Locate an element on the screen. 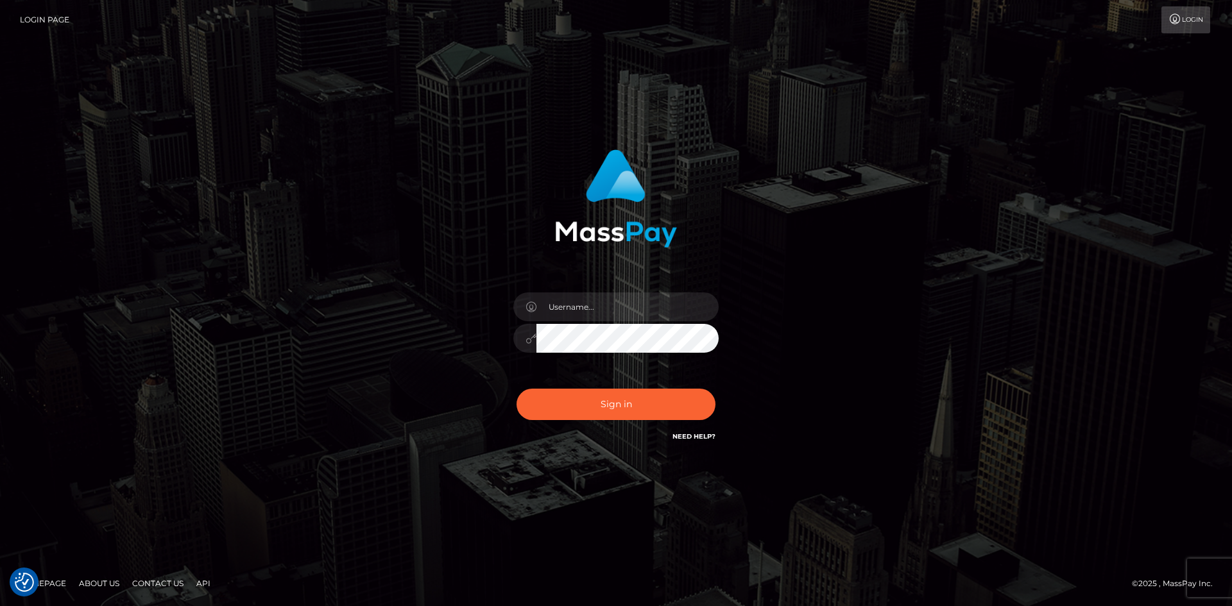 The height and width of the screenshot is (606, 1232). a: Need Help? is located at coordinates (694, 436).